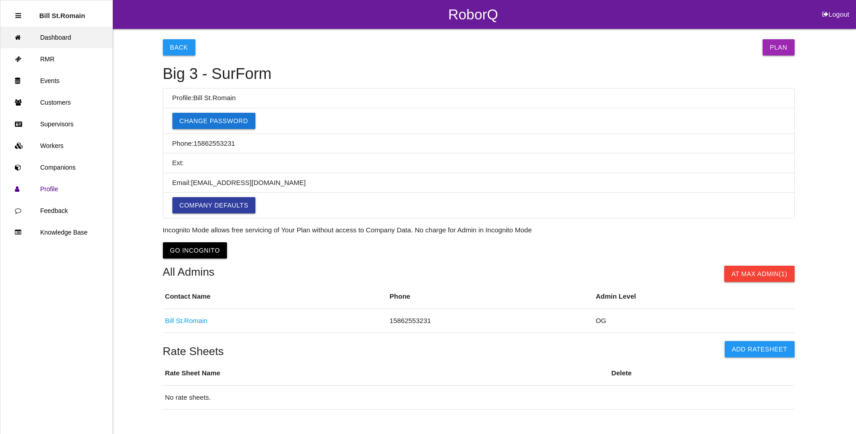  What do you see at coordinates (179, 47) in the screenshot?
I see `button: Back` at bounding box center [179, 47].